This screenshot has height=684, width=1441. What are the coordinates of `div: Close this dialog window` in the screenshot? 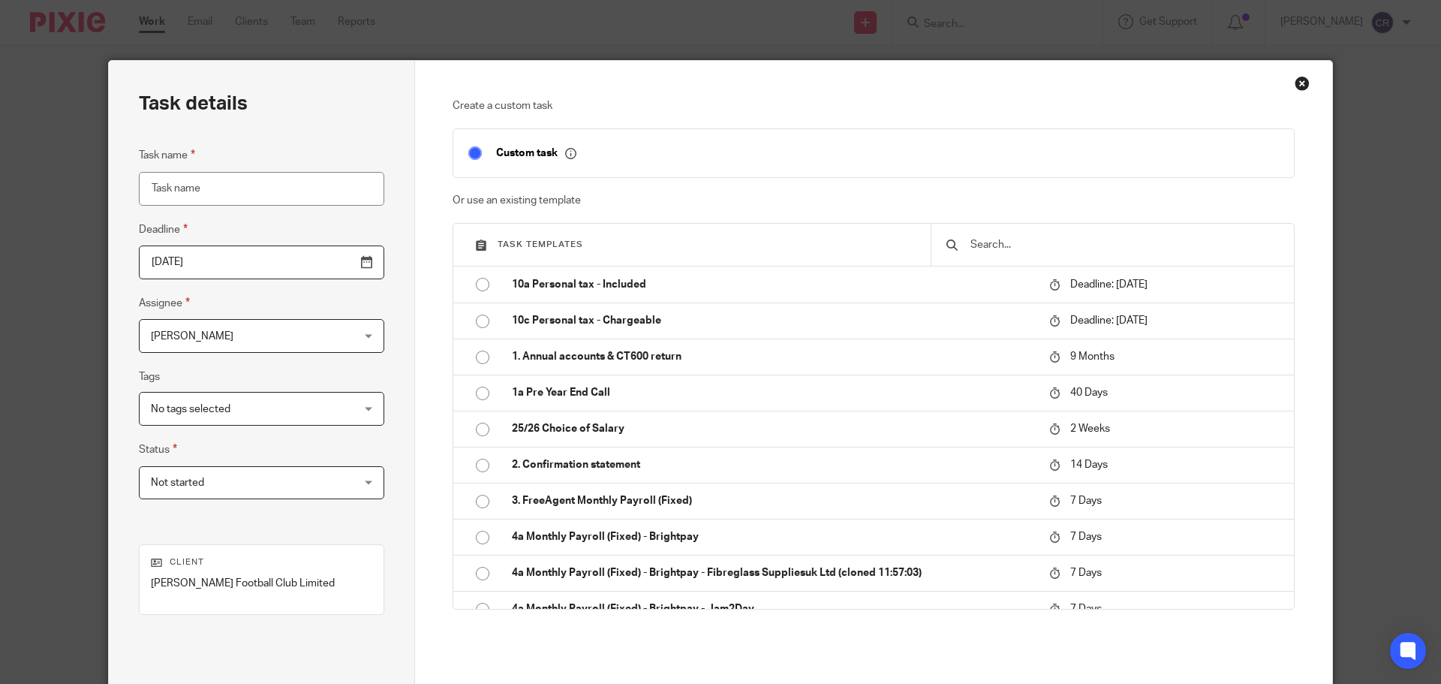 It's located at (1302, 83).